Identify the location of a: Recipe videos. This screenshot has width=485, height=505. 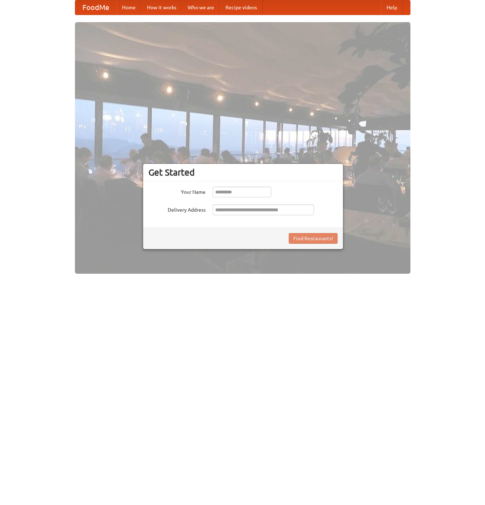
(241, 8).